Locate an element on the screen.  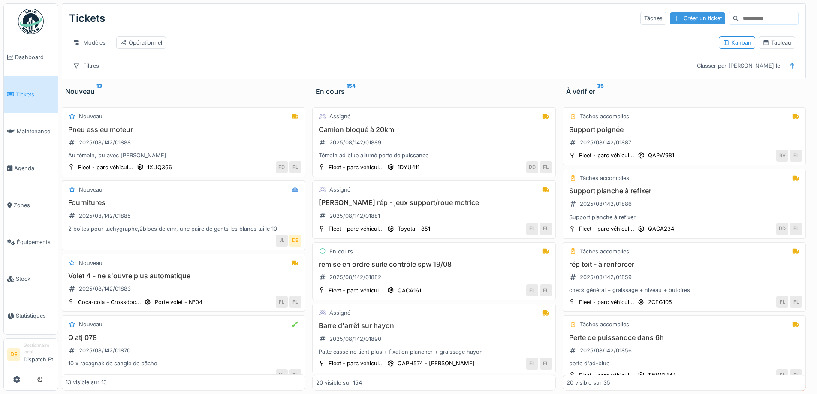
div: KL is located at coordinates (282, 375).